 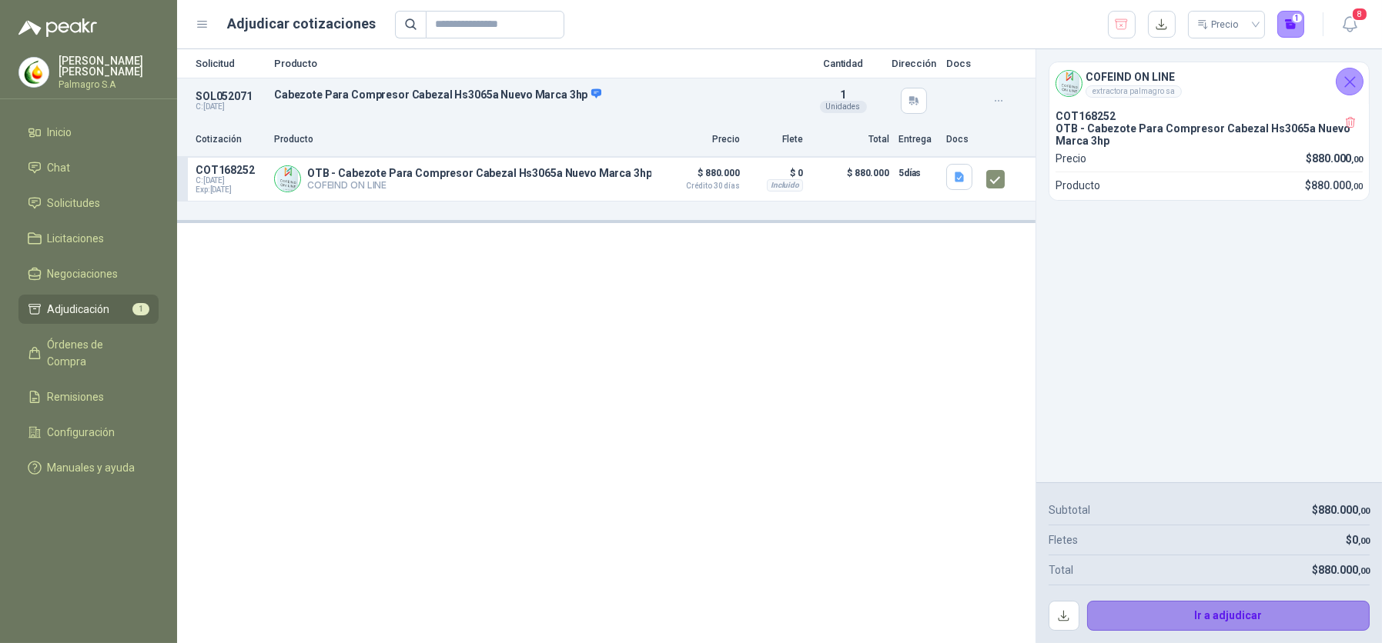 I want to click on span: Licitaciones, so click(x=76, y=239).